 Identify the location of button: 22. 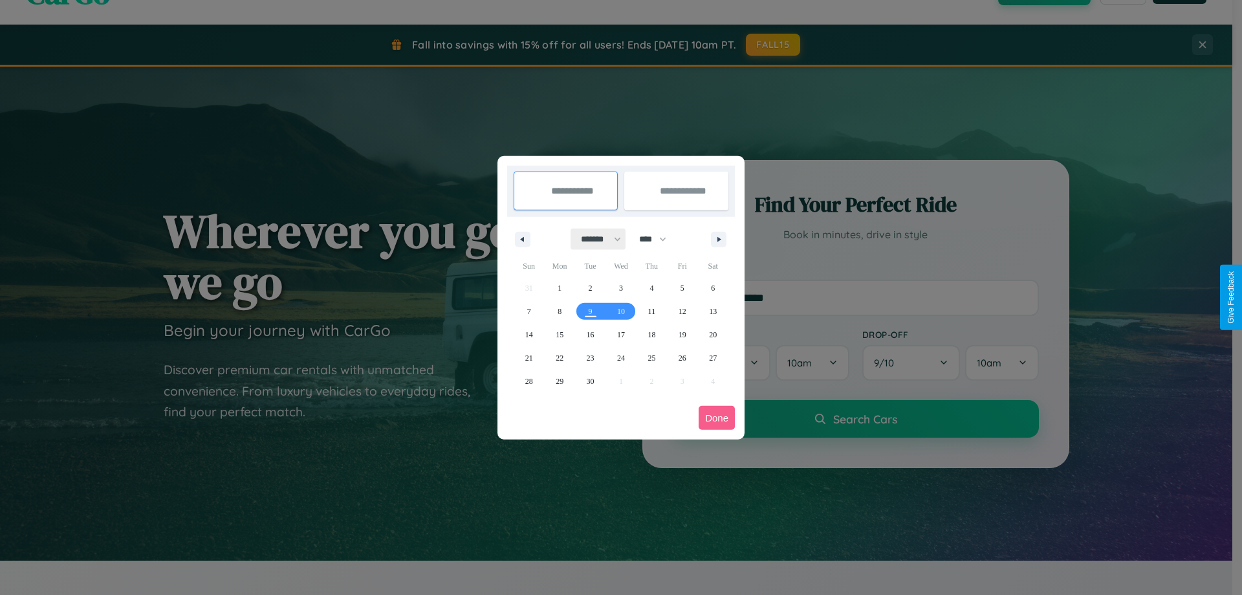
(559, 358).